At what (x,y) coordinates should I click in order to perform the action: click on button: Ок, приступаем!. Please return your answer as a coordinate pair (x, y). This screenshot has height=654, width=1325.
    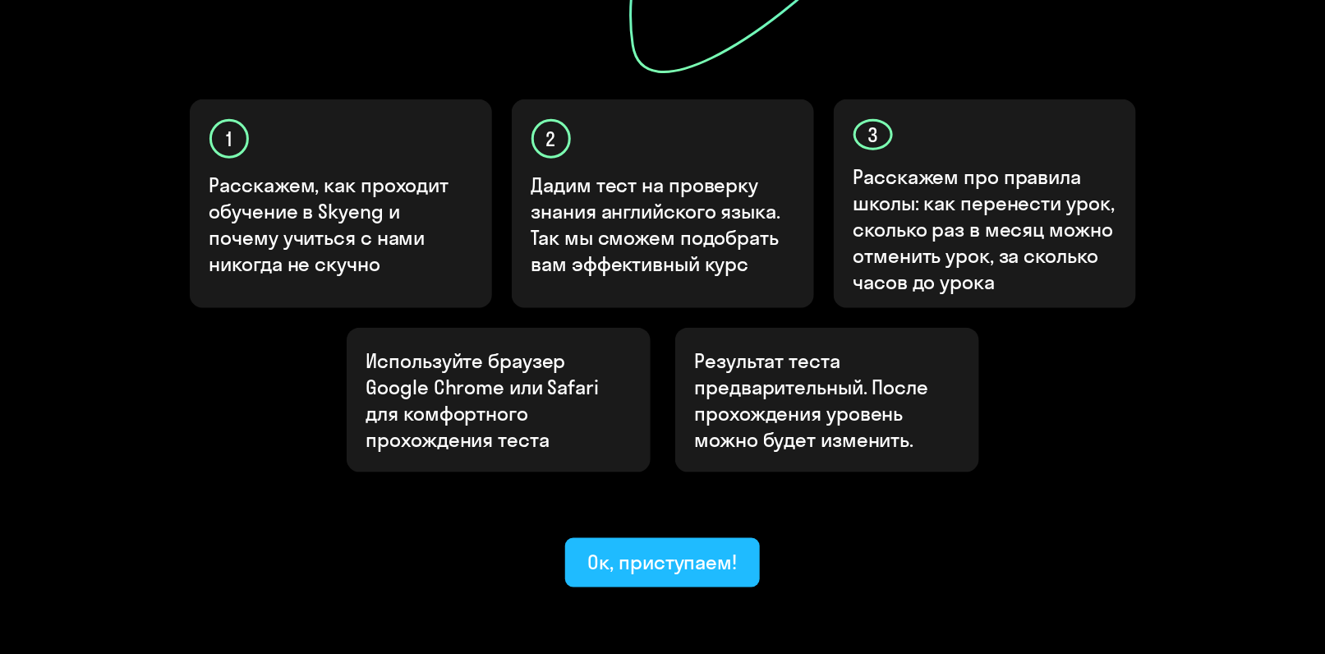
    Looking at the image, I should click on (663, 563).